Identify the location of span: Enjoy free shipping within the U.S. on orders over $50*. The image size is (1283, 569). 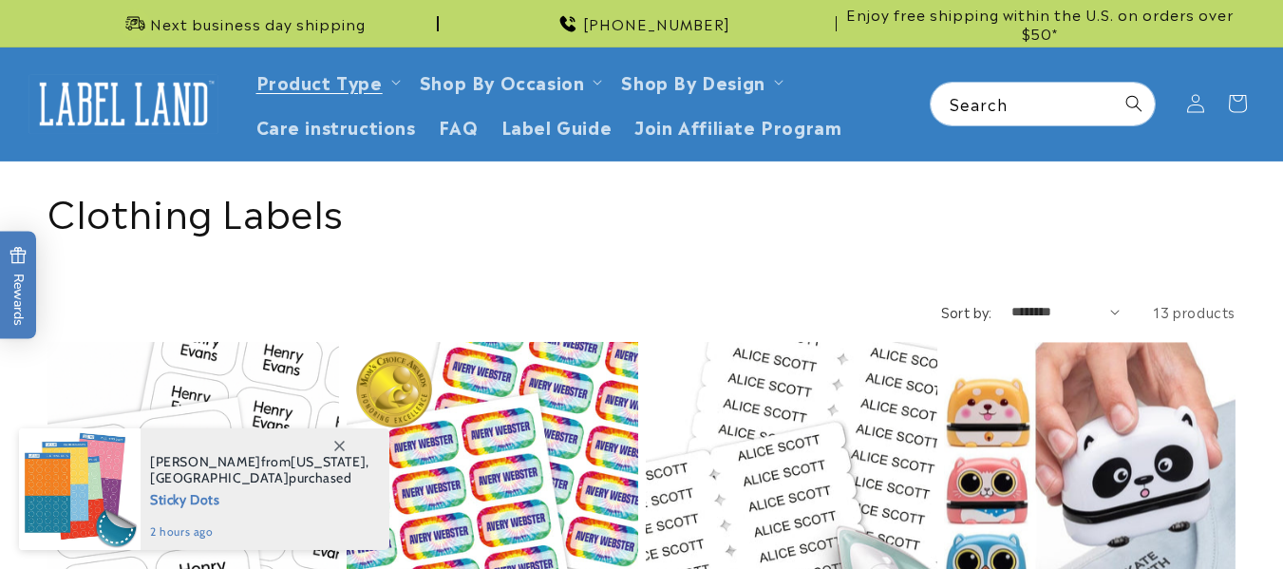
(1040, 23).